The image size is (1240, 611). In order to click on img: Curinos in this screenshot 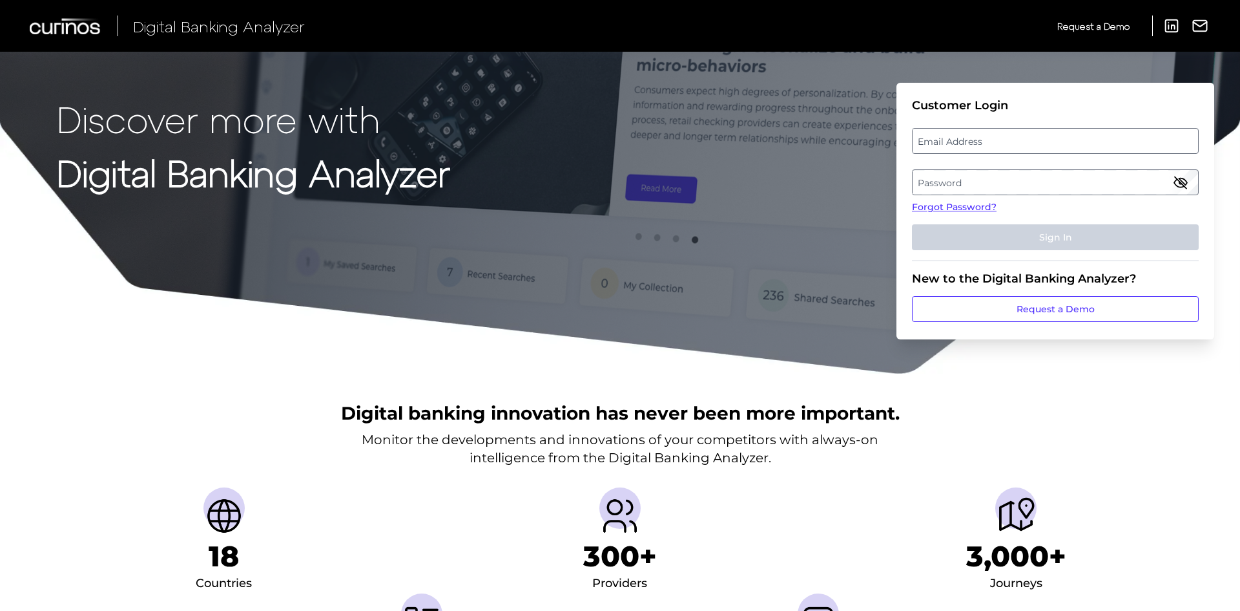, I will do `click(66, 26)`.